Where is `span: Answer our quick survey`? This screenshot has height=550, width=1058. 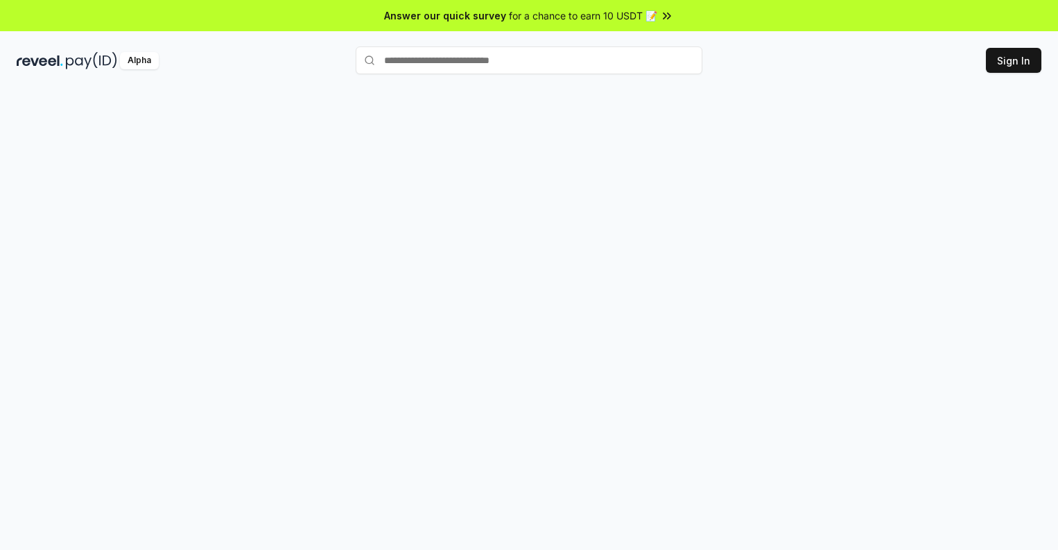
span: Answer our quick survey is located at coordinates (445, 15).